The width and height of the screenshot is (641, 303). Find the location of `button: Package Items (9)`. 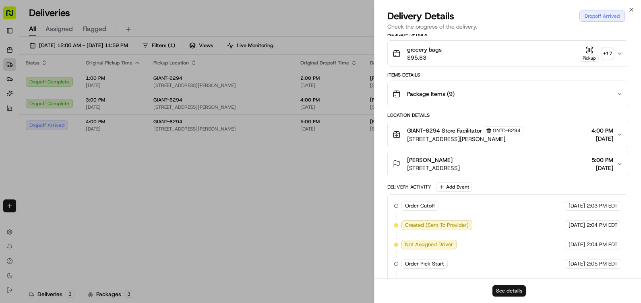

button: Package Items (9) is located at coordinates (507, 94).